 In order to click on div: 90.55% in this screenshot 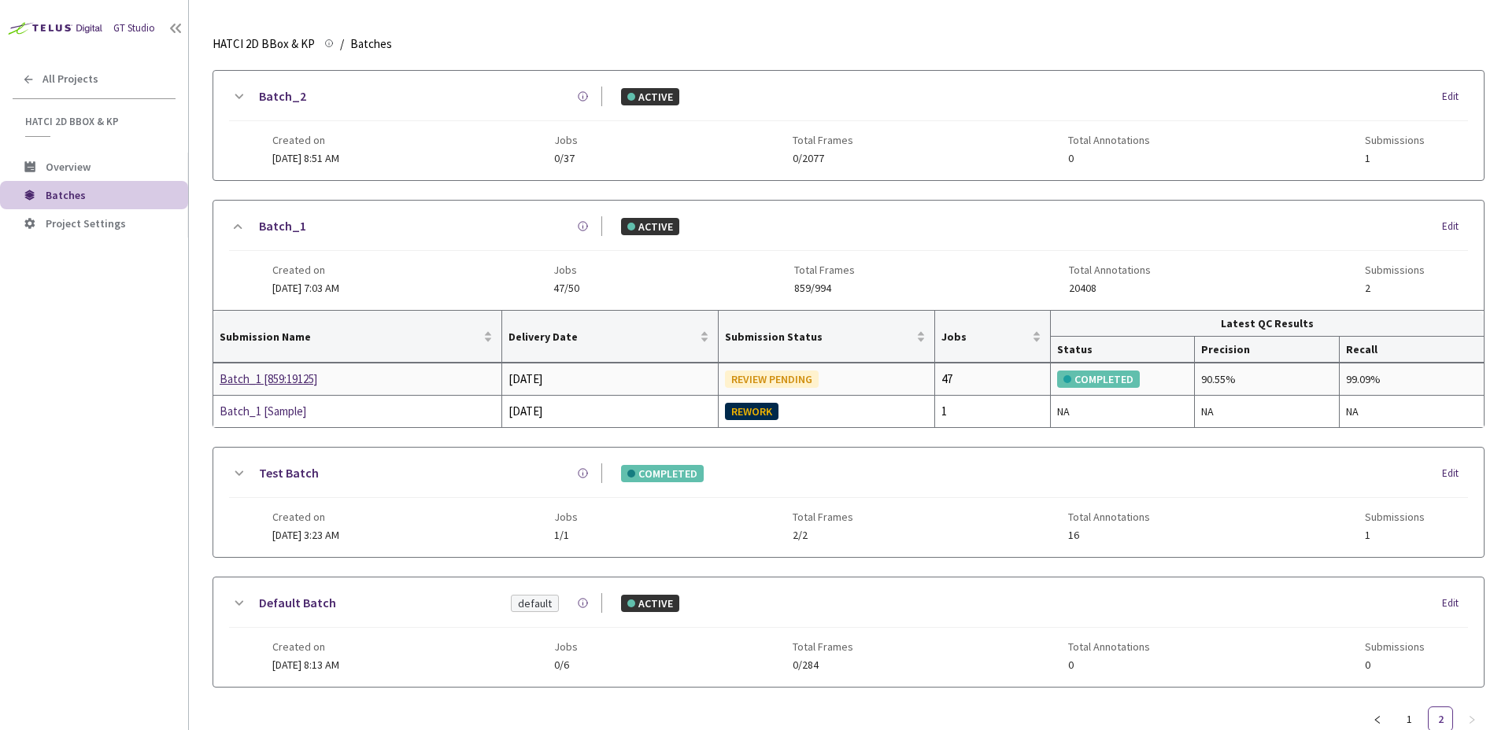, I will do `click(1266, 379)`.